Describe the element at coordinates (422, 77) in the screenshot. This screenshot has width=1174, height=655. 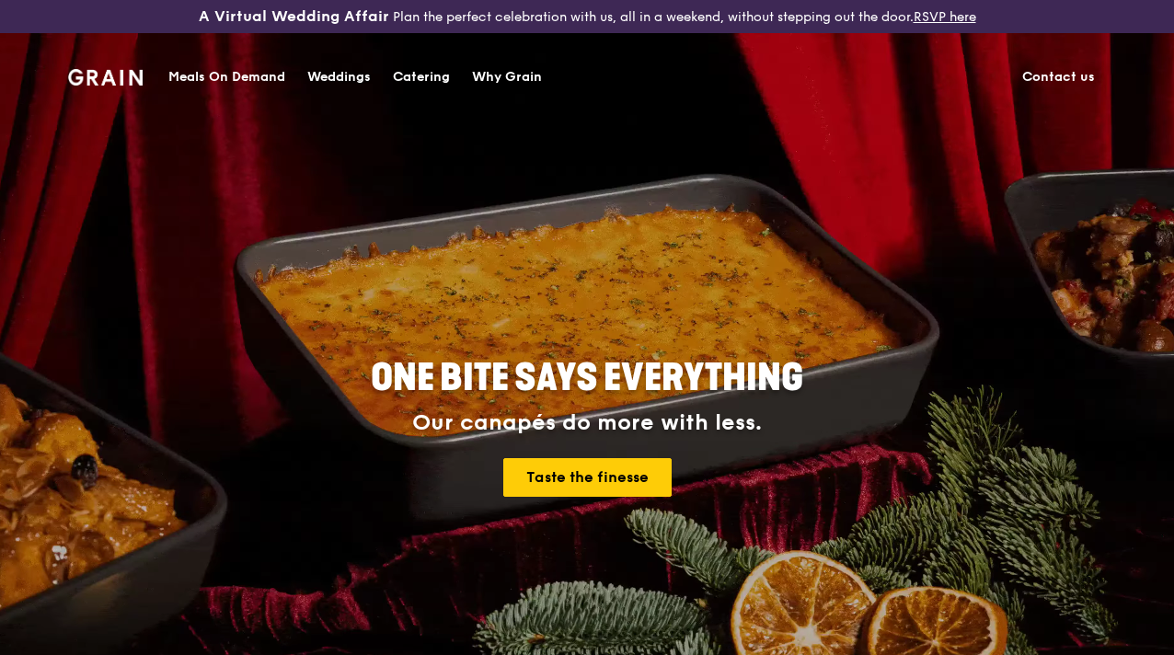
I see `div: Catering` at that location.